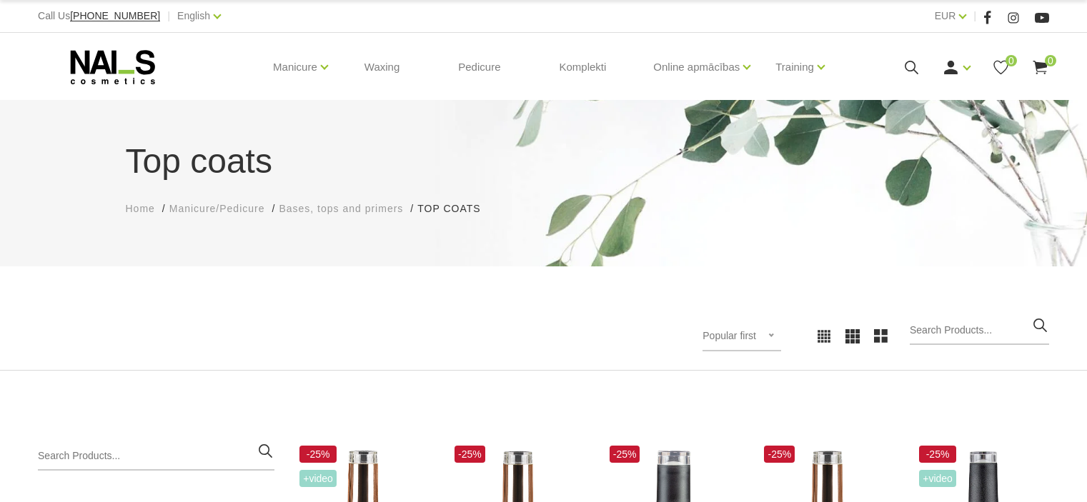 This screenshot has height=502, width=1087. Describe the element at coordinates (946, 16) in the screenshot. I see `a: EUR` at that location.